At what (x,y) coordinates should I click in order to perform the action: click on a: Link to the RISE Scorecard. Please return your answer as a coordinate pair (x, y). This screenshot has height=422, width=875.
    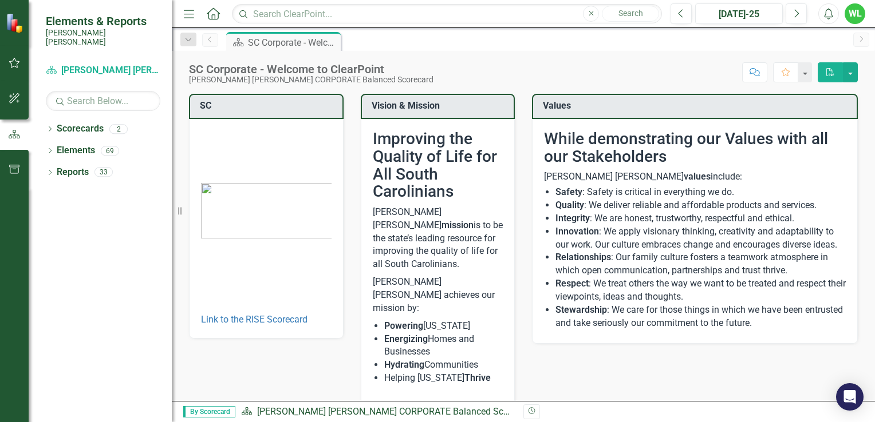
    Looking at the image, I should click on (254, 319).